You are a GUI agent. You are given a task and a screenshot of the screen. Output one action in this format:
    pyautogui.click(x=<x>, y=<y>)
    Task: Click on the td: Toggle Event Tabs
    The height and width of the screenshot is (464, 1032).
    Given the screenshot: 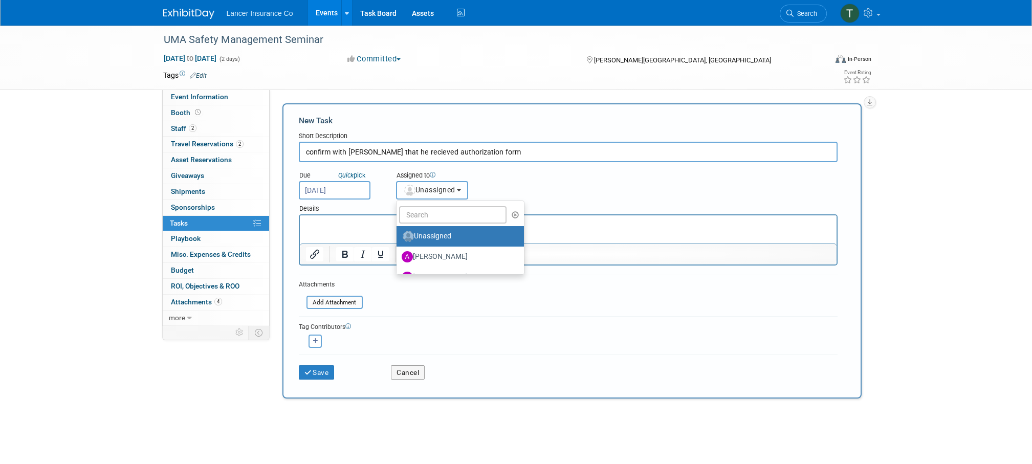 What is the action you would take?
    pyautogui.click(x=258, y=333)
    